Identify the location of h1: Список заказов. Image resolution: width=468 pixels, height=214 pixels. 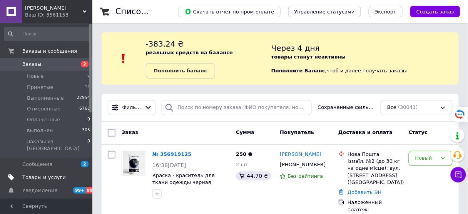
(149, 12).